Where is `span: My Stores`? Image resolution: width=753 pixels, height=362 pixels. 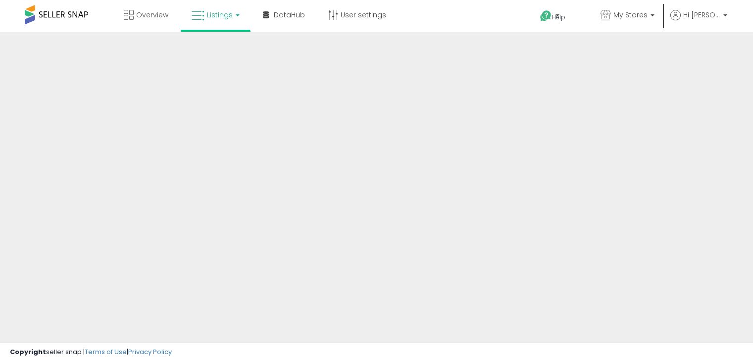
span: My Stores is located at coordinates (631, 15).